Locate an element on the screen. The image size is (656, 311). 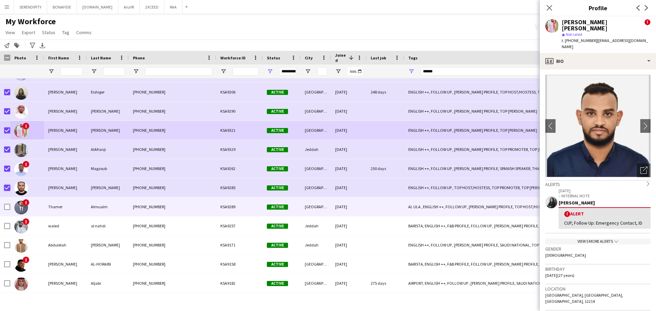
input: Tags Filter Input is located at coordinates (522, 71).